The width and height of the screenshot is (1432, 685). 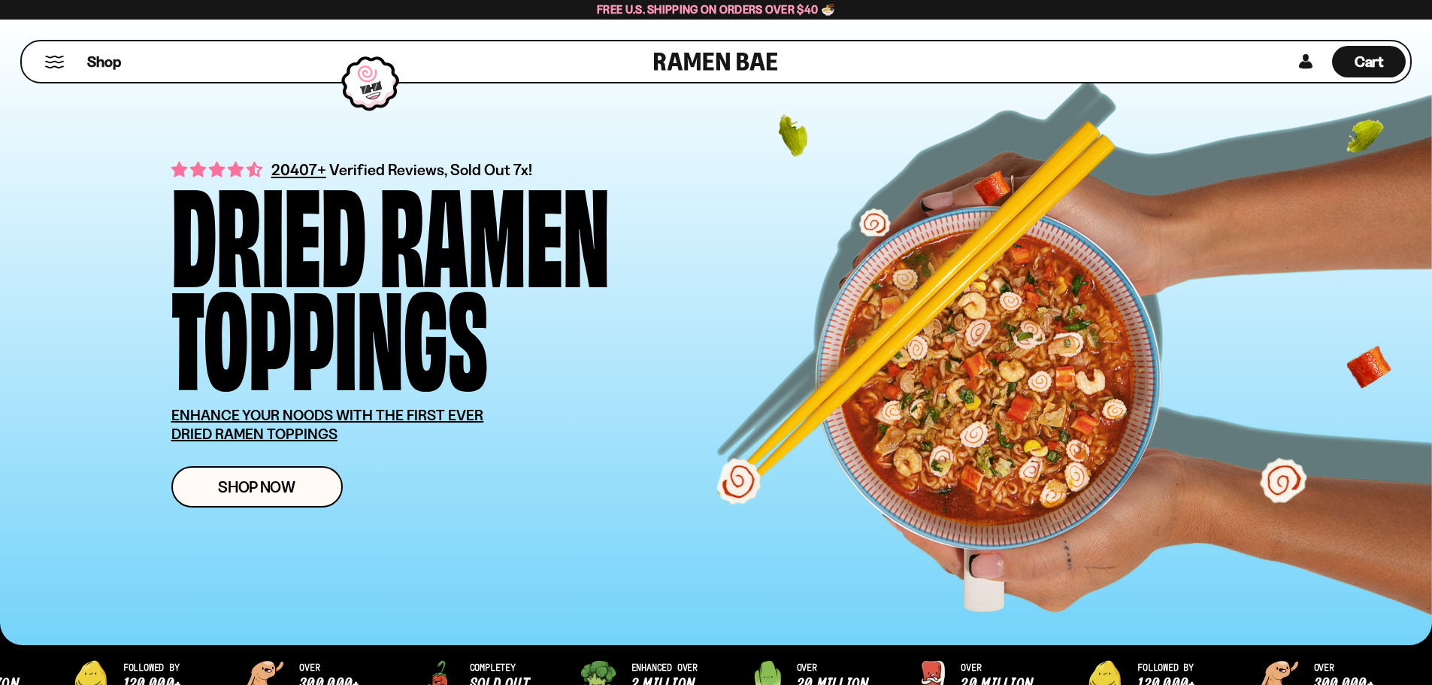 What do you see at coordinates (328, 424) in the screenshot?
I see `u: ENHANCE YOUR NOODS WITH THE FIRST EVER DRIED RAMEN TOPPINGS` at bounding box center [328, 424].